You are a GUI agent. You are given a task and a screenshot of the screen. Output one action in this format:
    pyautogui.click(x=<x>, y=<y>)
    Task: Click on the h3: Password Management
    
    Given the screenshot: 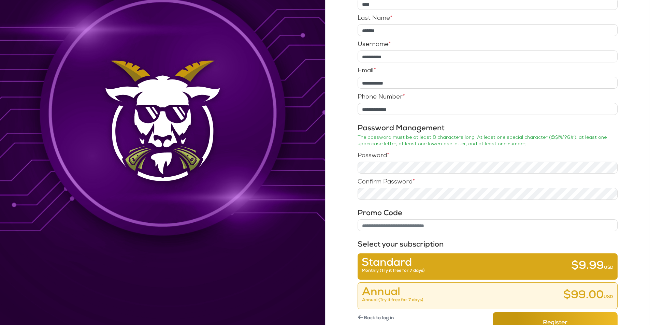 What is the action you would take?
    pyautogui.click(x=487, y=129)
    